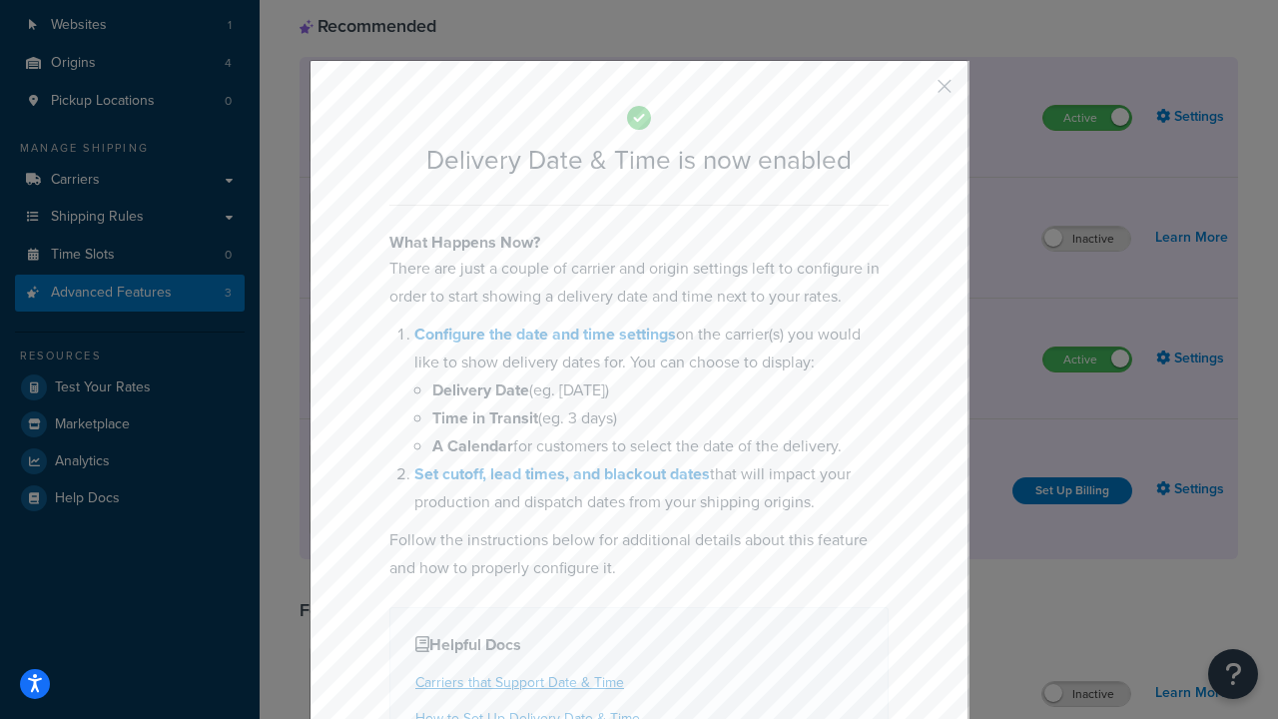  Describe the element at coordinates (660, 446) in the screenshot. I see `li: for customers to select the date of the delivery.` at that location.